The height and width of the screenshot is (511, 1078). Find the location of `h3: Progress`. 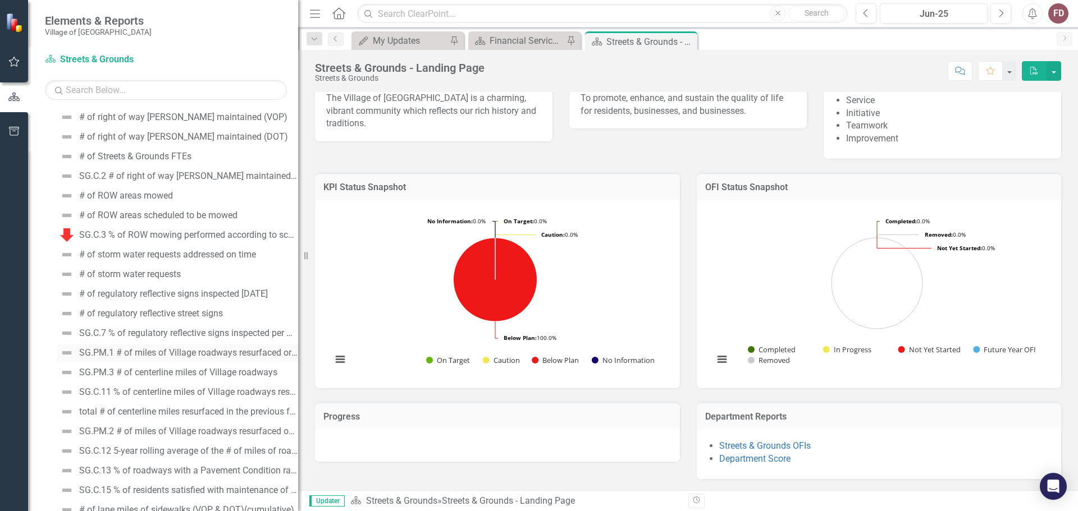

h3: Progress is located at coordinates (497, 417).